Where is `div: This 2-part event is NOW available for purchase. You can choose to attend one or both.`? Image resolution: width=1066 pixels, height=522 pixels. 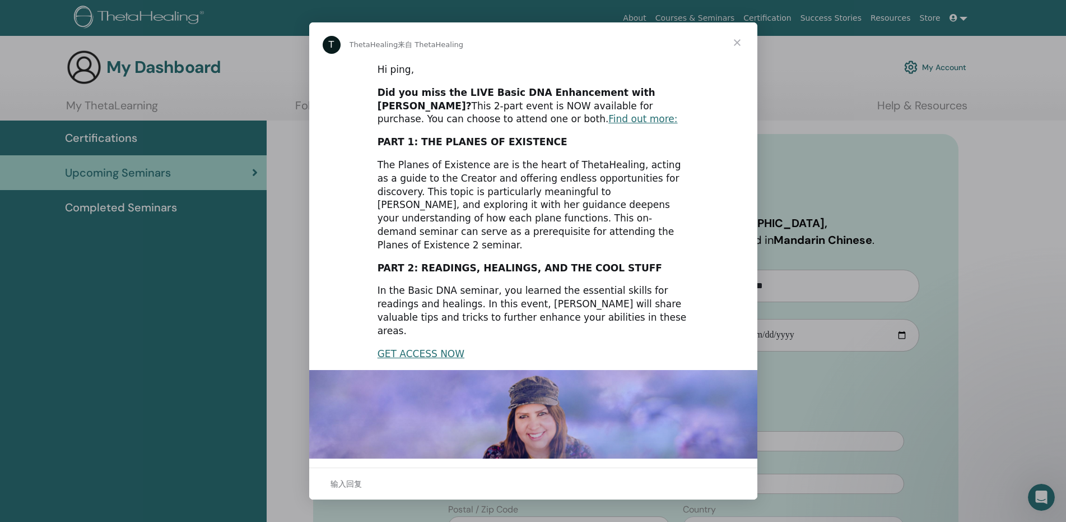
div: This 2-part event is NOW available for purchase. You can choose to attend one or both. is located at coordinates (533, 106).